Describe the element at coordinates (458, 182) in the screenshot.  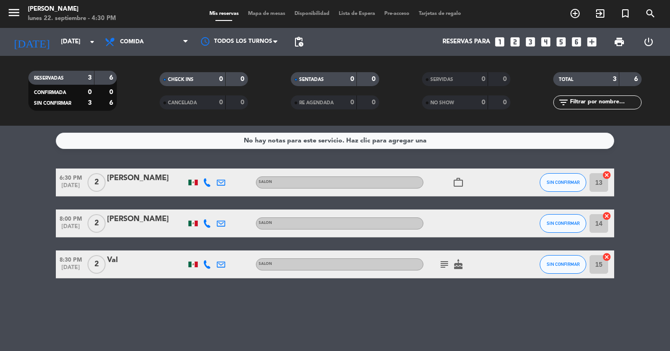
I see `i: work_outline` at that location.